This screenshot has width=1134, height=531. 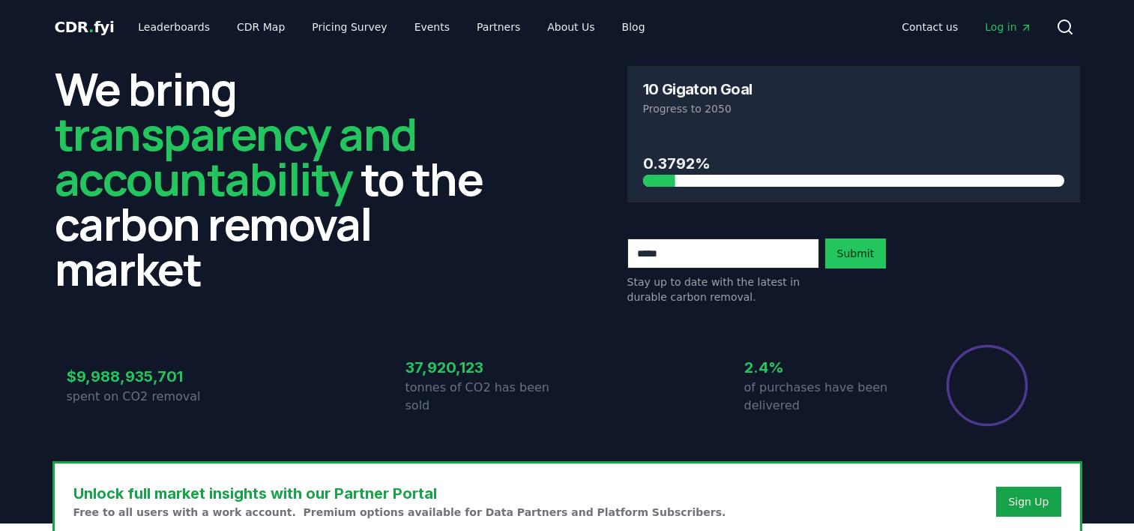 I want to click on a: Log in, so click(x=1008, y=27).